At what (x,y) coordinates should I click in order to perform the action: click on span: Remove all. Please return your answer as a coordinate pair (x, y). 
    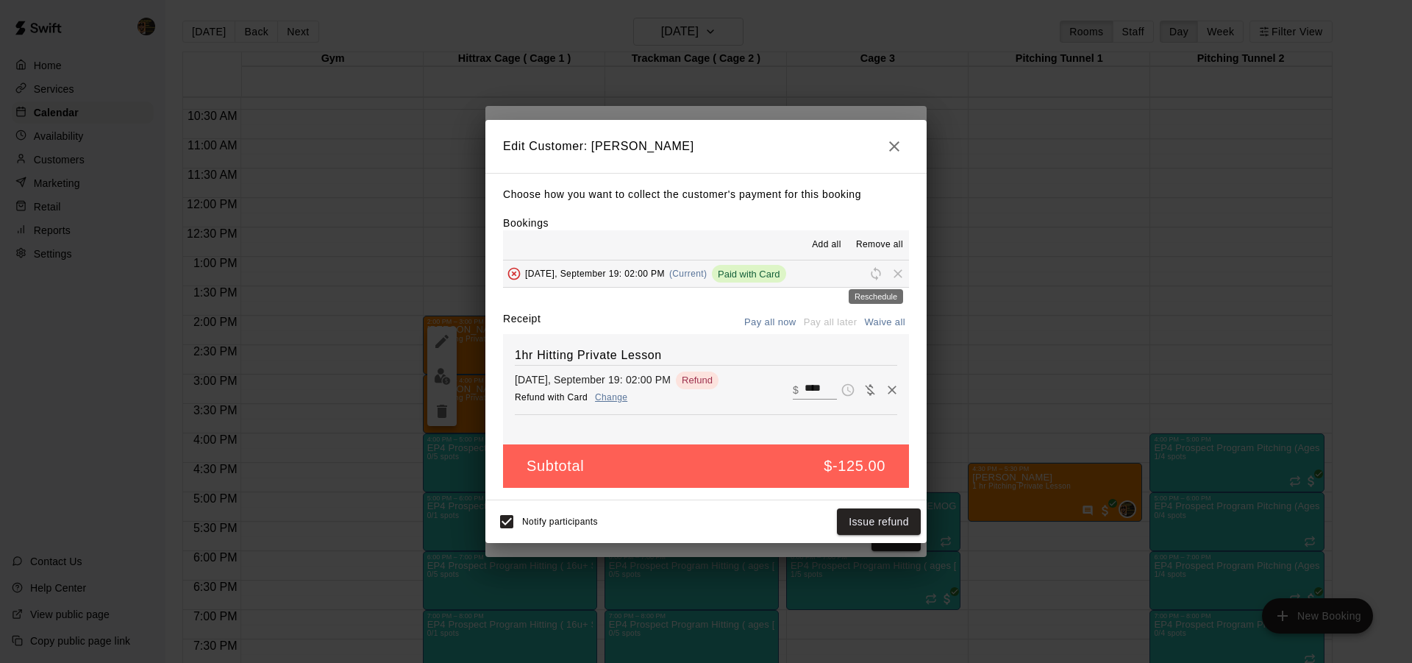
    Looking at the image, I should click on (880, 245).